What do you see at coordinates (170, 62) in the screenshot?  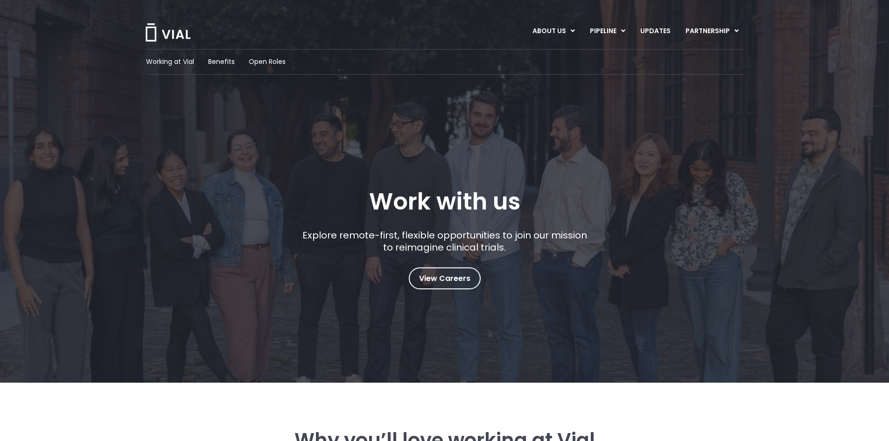 I see `span: Working at Vial` at bounding box center [170, 62].